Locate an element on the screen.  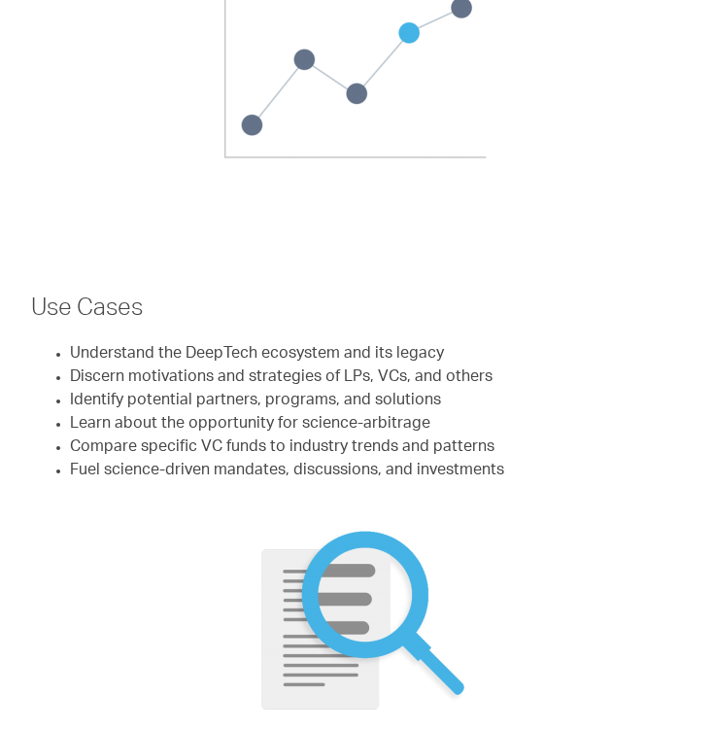
h3: Use Cases is located at coordinates (357, 311).